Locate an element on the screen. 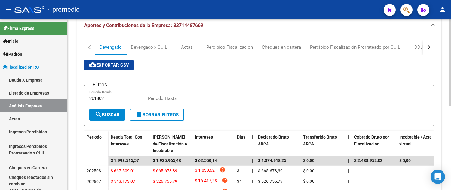 This screenshot has height=190, width=451. span: $ 667.509,01 is located at coordinates (123, 171).